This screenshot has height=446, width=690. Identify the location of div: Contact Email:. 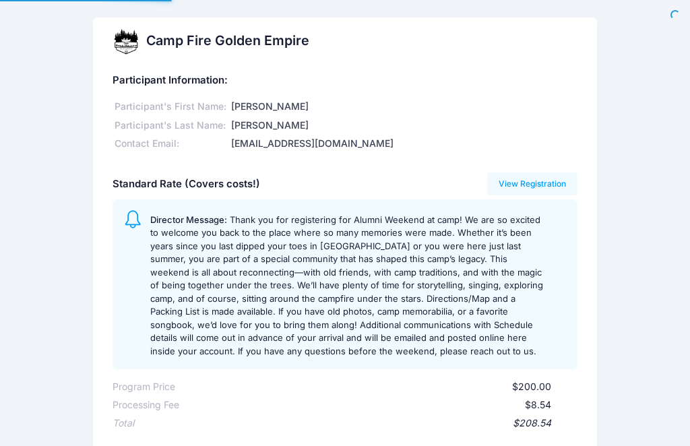
(170, 143).